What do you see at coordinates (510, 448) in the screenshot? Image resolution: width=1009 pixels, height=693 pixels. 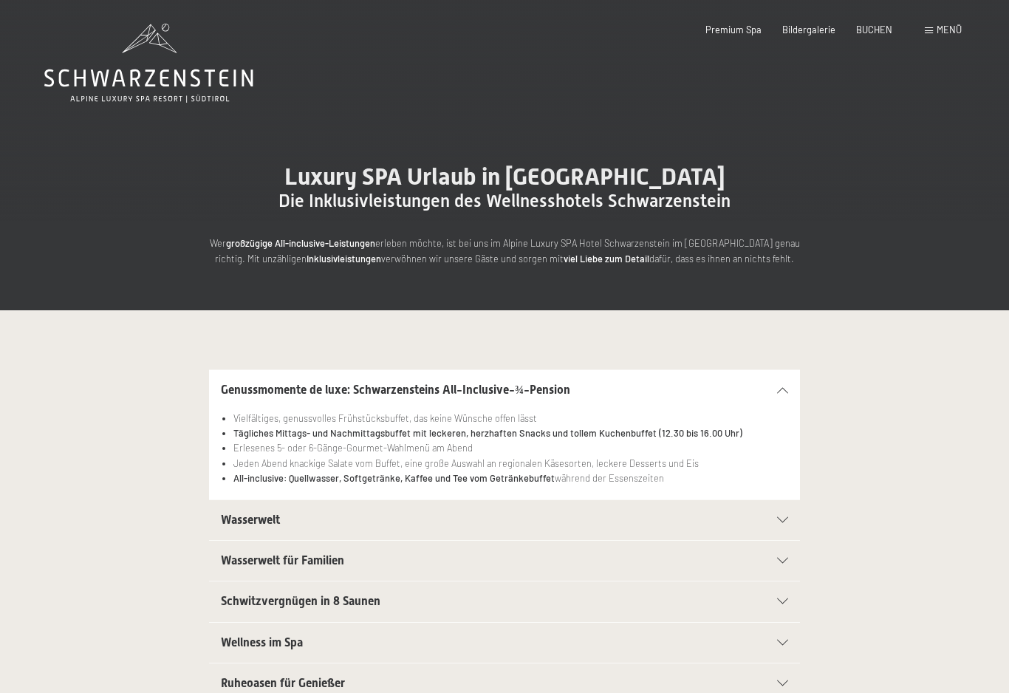 I see `li: Erlesenes 5- oder 6-Gänge-Gourmet-Wahlmenü am Abend` at bounding box center [510, 448].